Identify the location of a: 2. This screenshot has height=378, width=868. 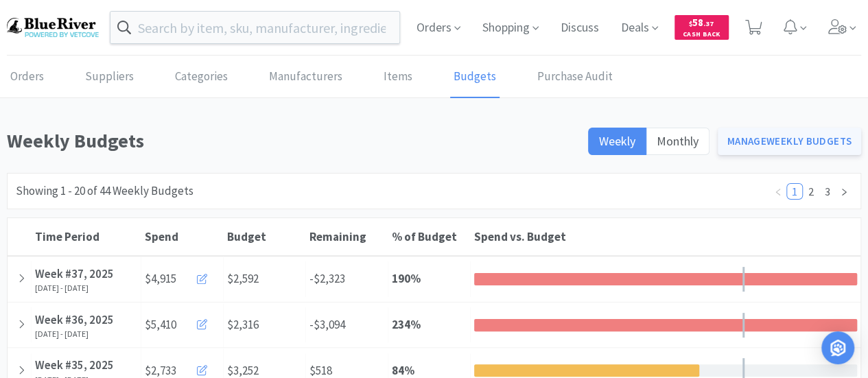
(811, 191).